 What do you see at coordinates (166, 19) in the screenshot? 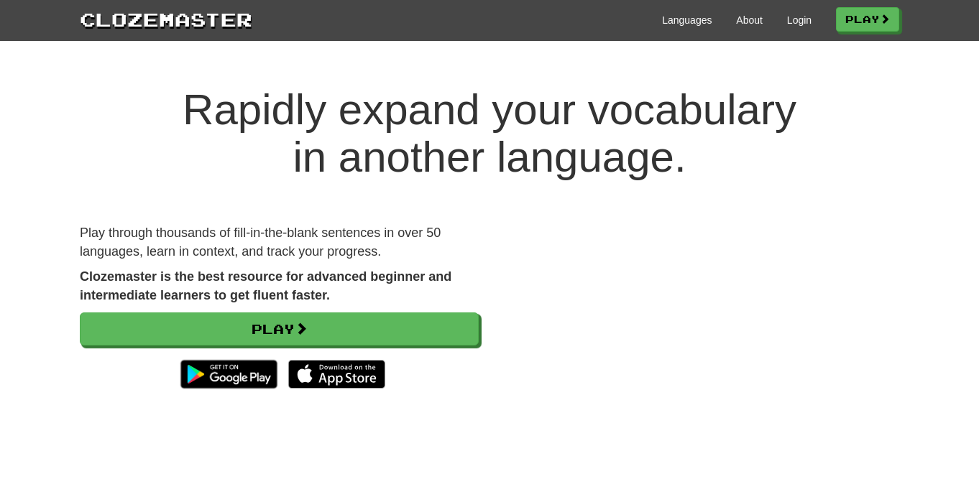
I see `a: Clozemaster` at bounding box center [166, 19].